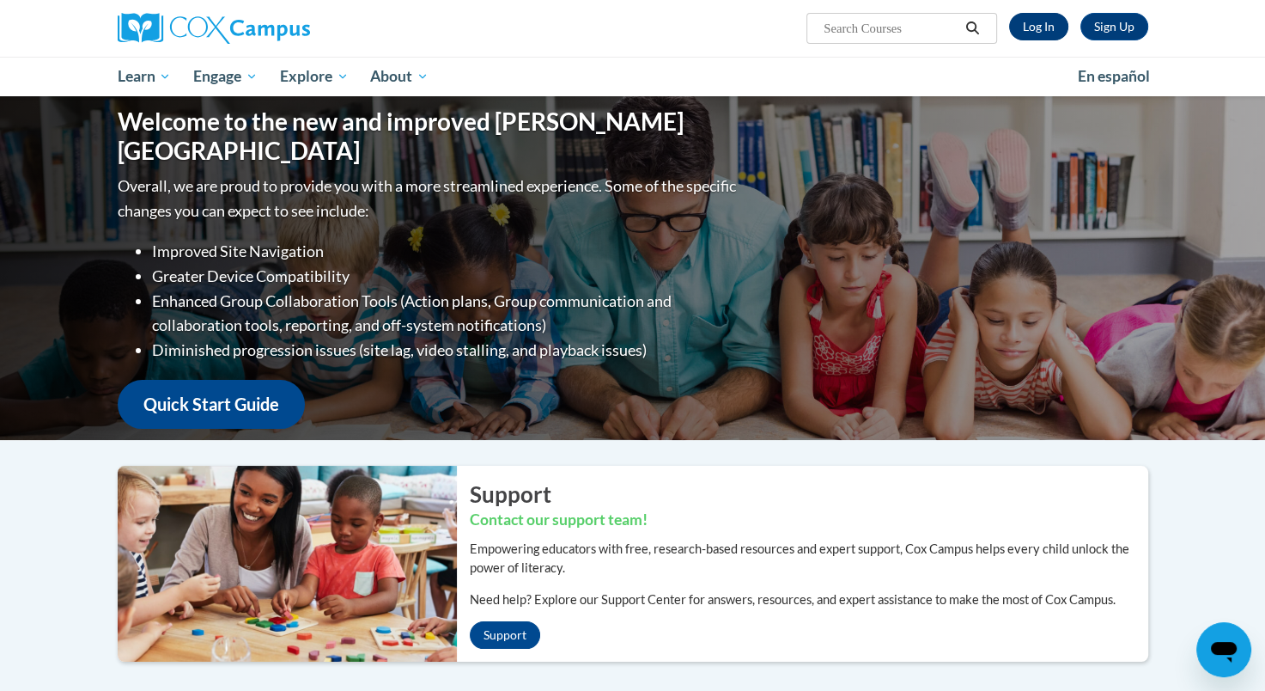 The height and width of the screenshot is (691, 1265). Describe the element at coordinates (809, 494) in the screenshot. I see `h2: Support` at that location.